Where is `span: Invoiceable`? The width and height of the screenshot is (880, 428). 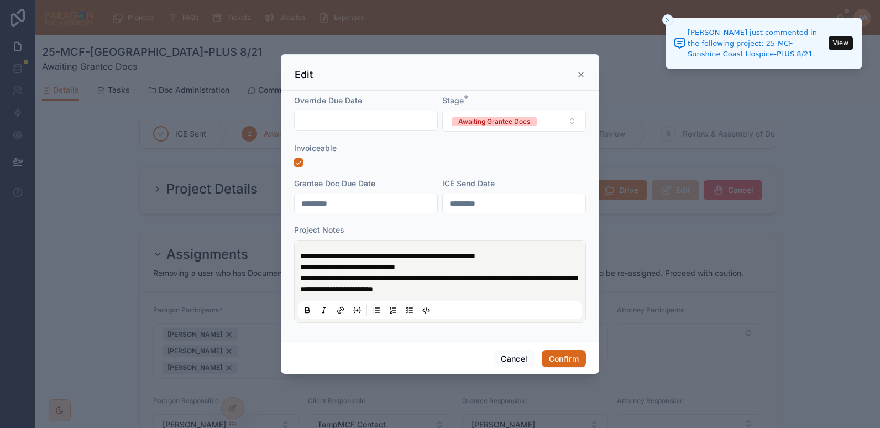 span: Invoiceable is located at coordinates (315, 148).